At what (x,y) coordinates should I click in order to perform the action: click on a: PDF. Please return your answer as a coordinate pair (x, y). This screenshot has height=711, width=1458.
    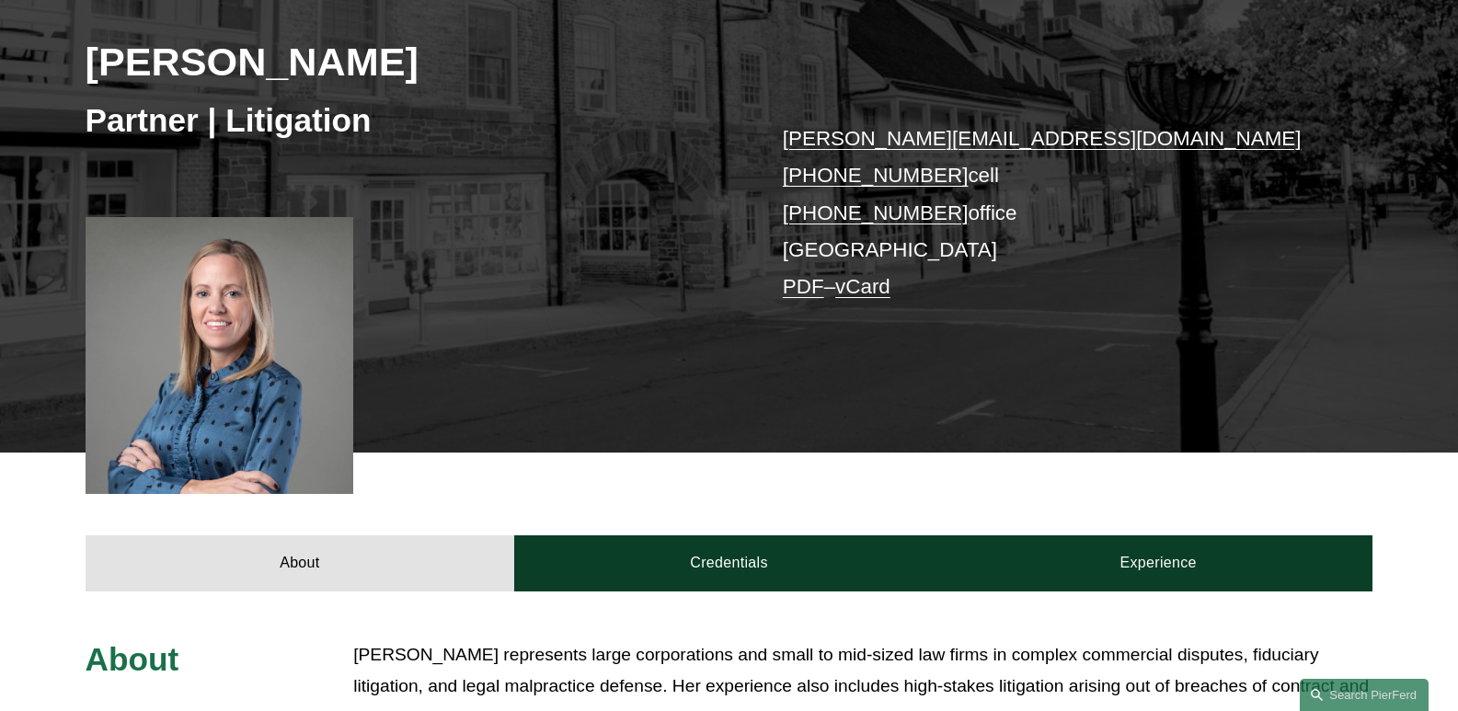
    Looking at the image, I should click on (803, 286).